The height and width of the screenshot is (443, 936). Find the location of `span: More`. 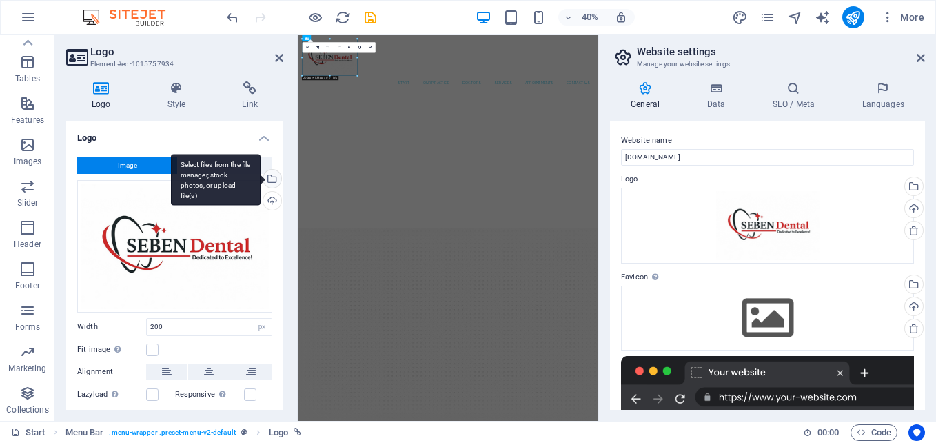

span: More is located at coordinates (902, 17).